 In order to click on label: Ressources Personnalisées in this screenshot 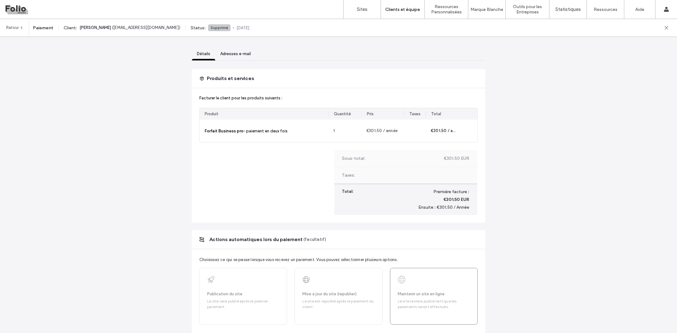, I will do `click(446, 9)`.